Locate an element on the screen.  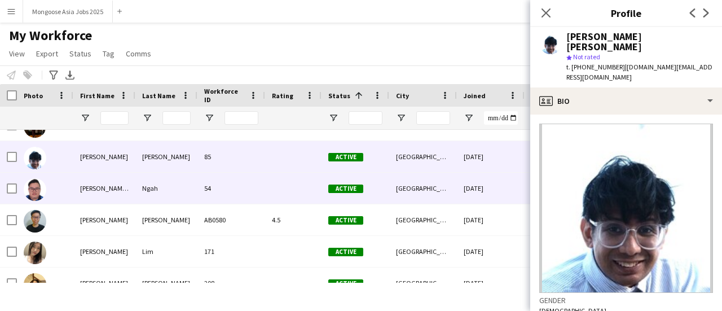
a: Comms is located at coordinates (138, 54).